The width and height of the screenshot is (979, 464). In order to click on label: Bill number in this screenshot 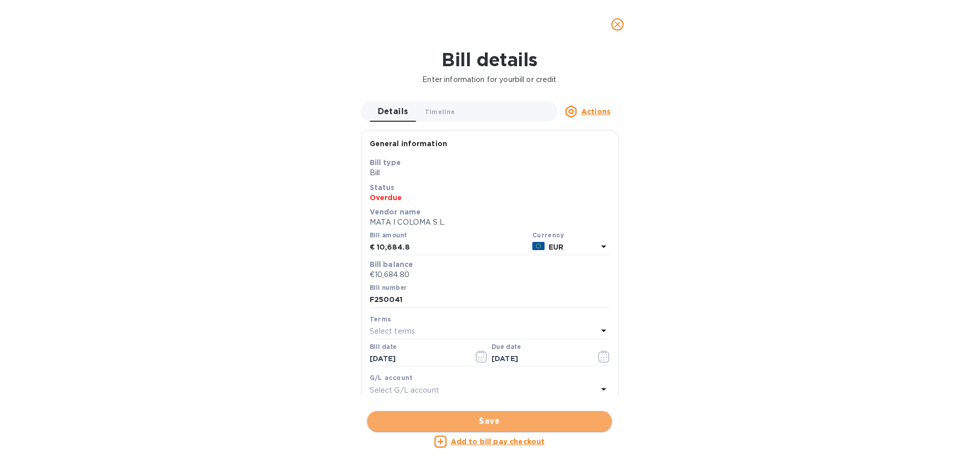, I will do `click(388, 288)`.